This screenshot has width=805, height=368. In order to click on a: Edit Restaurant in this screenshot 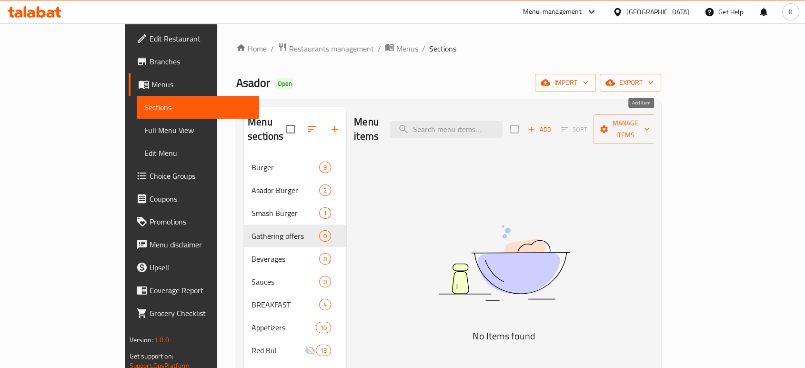, I will do `click(194, 39)`.